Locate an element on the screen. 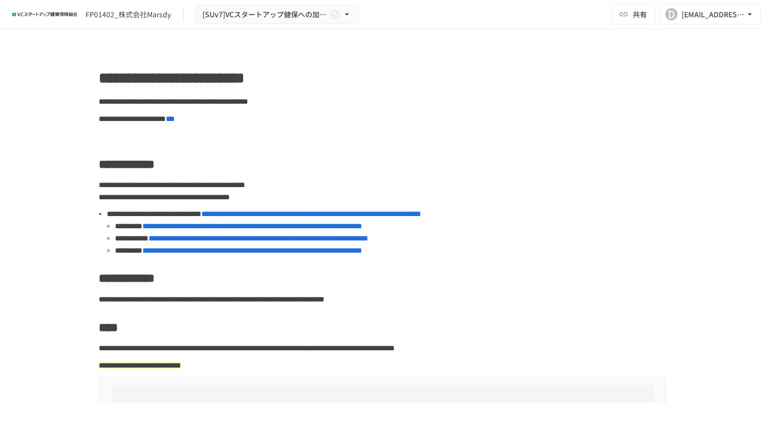 Image resolution: width=765 pixels, height=424 pixels. img: ZDfHsVrhrXUoWEWGWYf8C4Fv4dEjYTEDCNvmL73B7ox is located at coordinates (45, 14).